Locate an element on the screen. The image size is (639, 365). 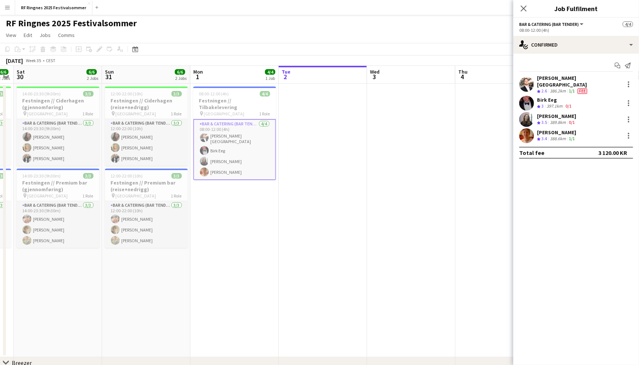
div: Confirmed is located at coordinates (576, 45).